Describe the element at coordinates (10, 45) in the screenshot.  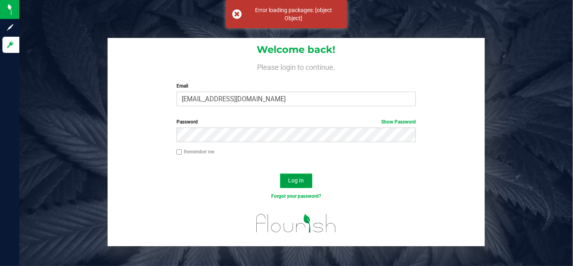
I see `inline-svg: Log in` at that location.